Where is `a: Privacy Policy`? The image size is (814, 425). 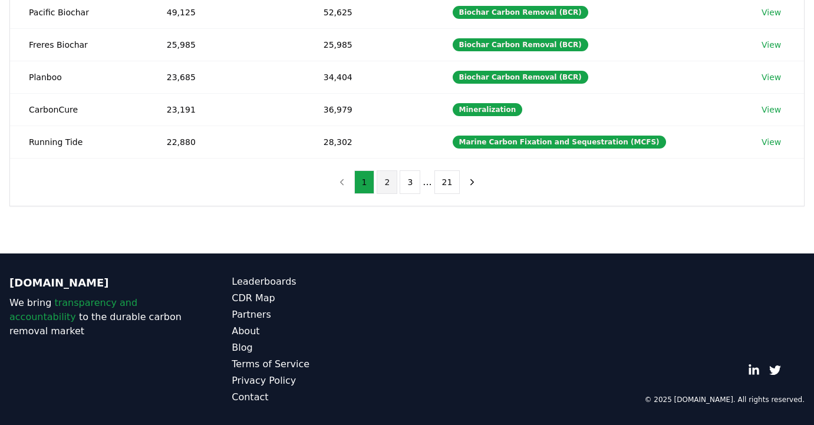
a: Privacy Policy is located at coordinates (319, 381).